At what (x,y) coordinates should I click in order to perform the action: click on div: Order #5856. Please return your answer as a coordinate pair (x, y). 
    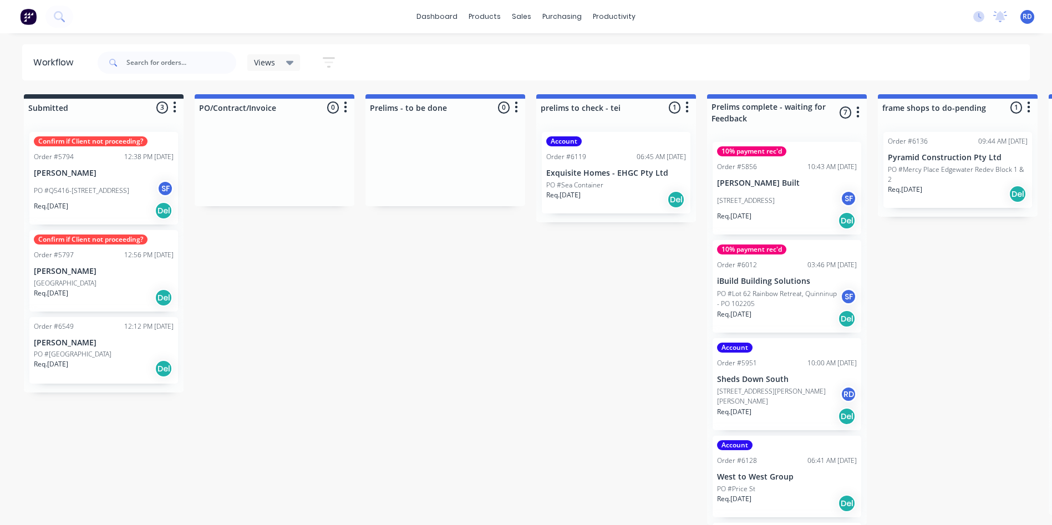
    Looking at the image, I should click on (737, 167).